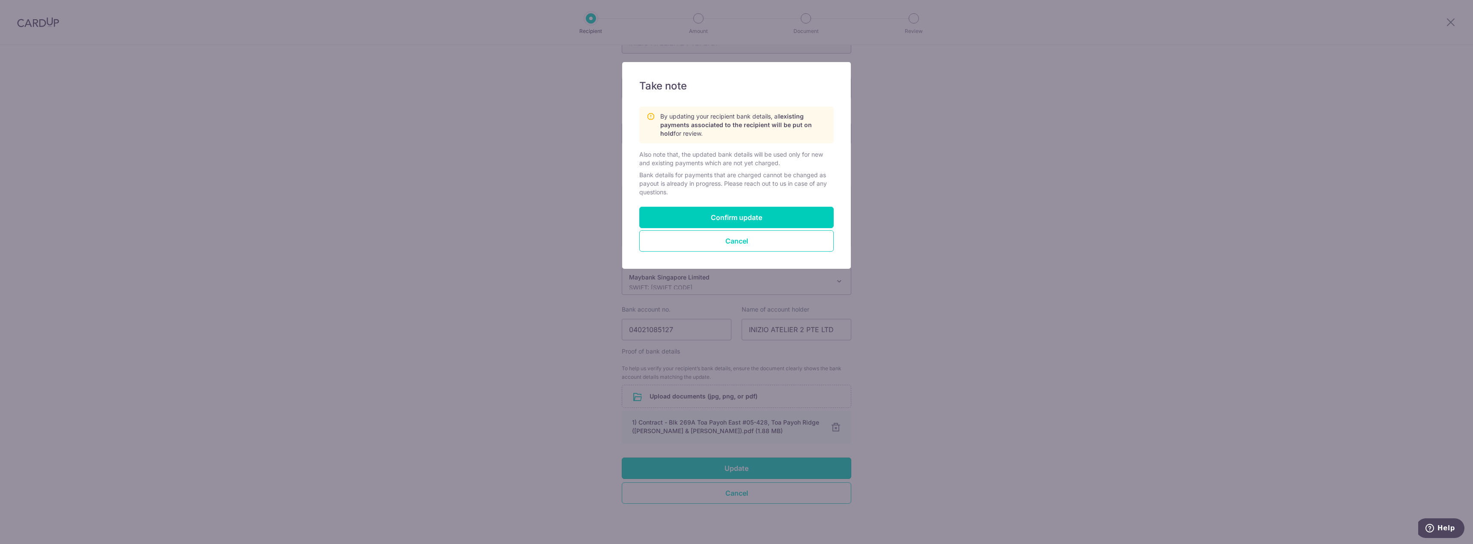  What do you see at coordinates (736, 241) in the screenshot?
I see `button: Cancel` at bounding box center [736, 241].